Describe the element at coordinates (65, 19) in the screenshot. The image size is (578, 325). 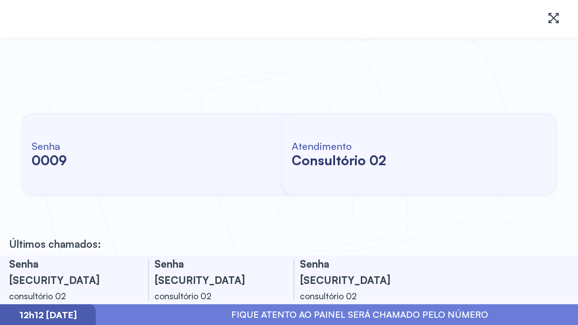
I see `img: Logotipo do estabelecimento` at that location.